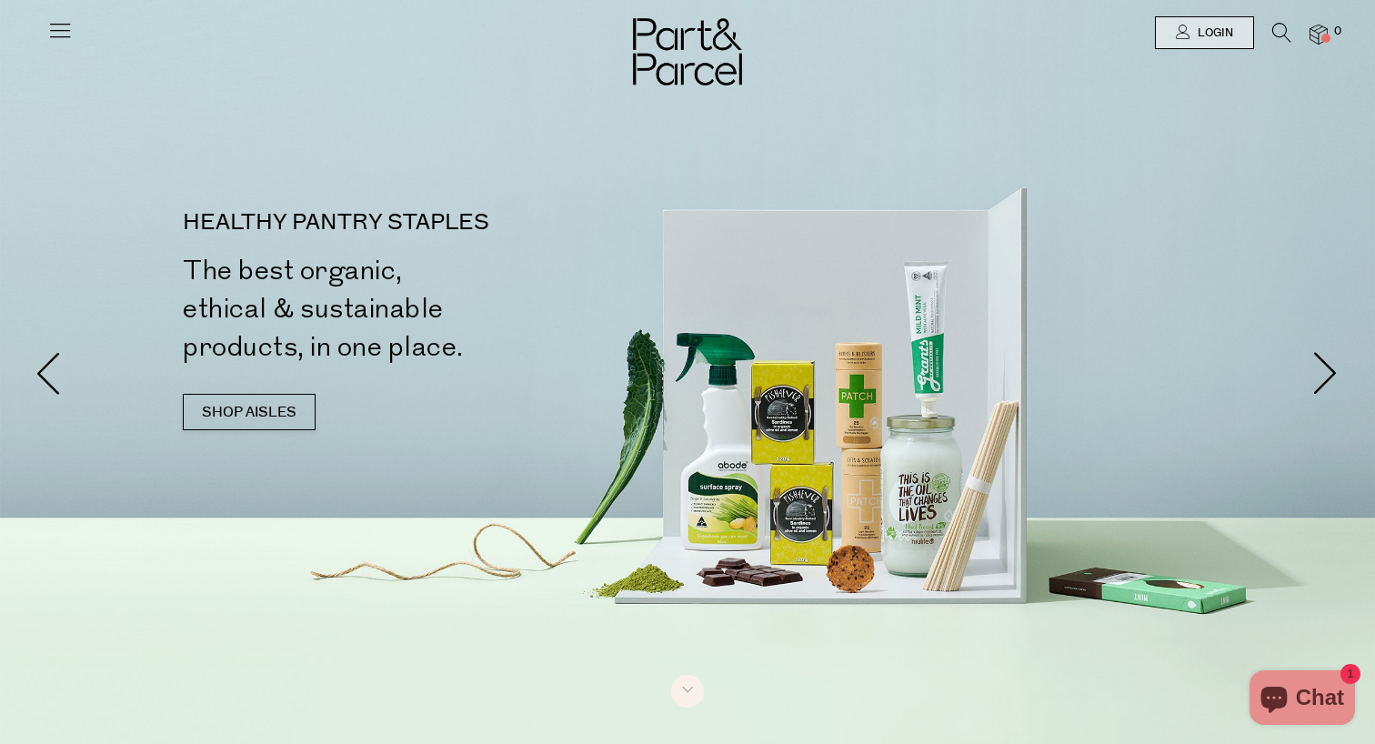  I want to click on span: Login, so click(1213, 33).